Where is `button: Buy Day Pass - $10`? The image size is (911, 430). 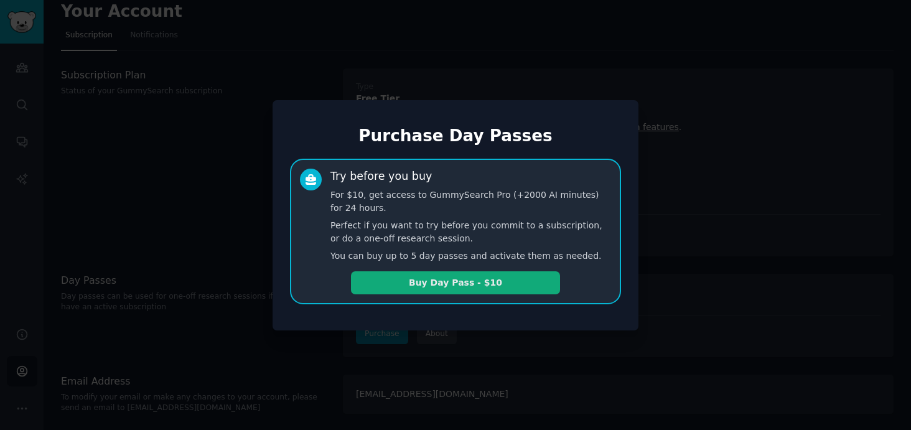 button: Buy Day Pass - $10 is located at coordinates (456, 283).